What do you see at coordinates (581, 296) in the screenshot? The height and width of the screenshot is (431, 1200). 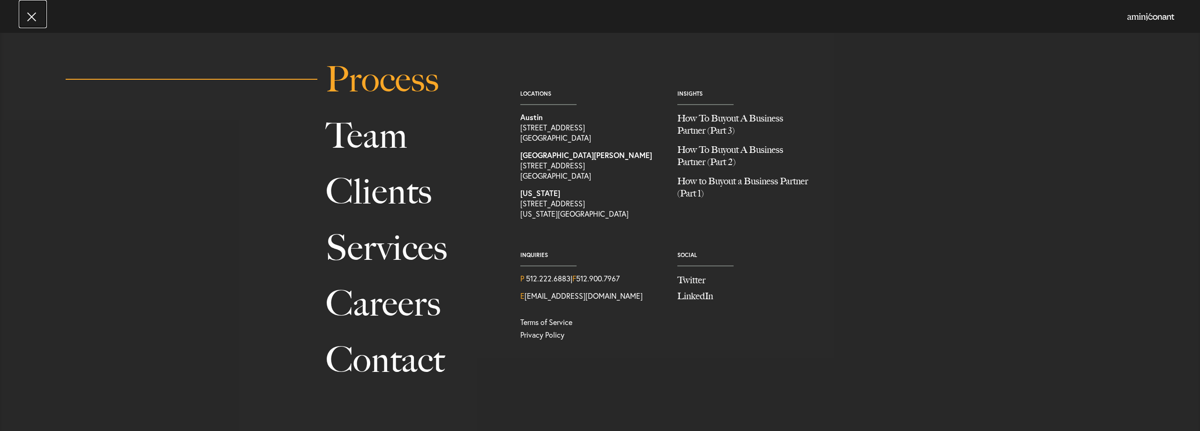 I see `a: Email Us` at bounding box center [581, 296].